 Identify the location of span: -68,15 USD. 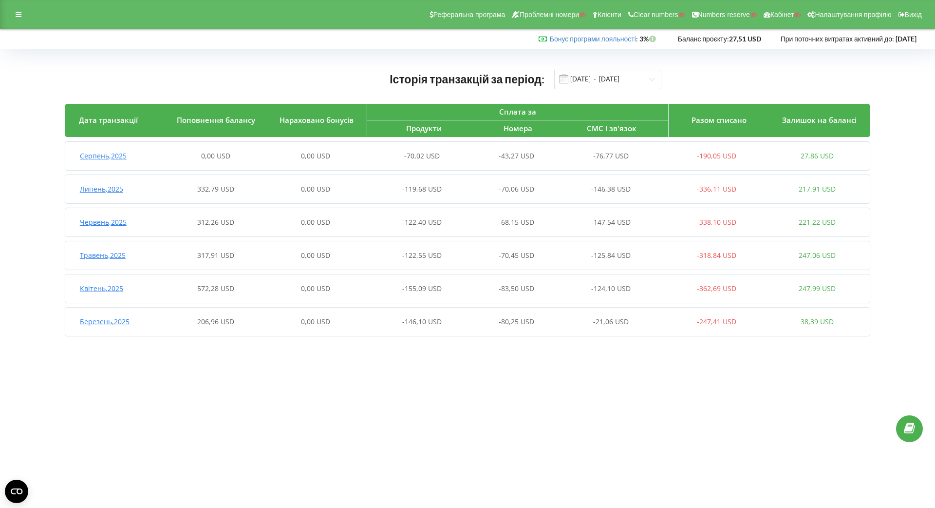
(516, 222).